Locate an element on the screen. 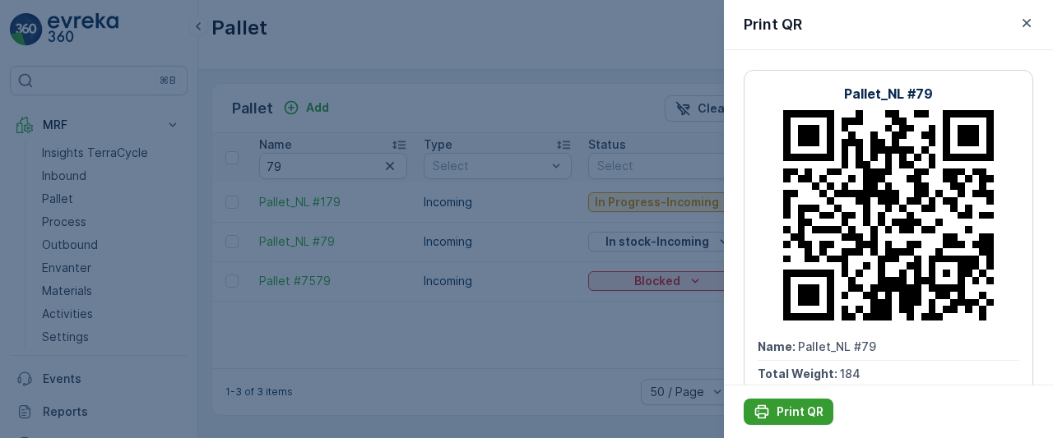 The height and width of the screenshot is (438, 1053). p: Pallet_NL #79 is located at coordinates (888, 94).